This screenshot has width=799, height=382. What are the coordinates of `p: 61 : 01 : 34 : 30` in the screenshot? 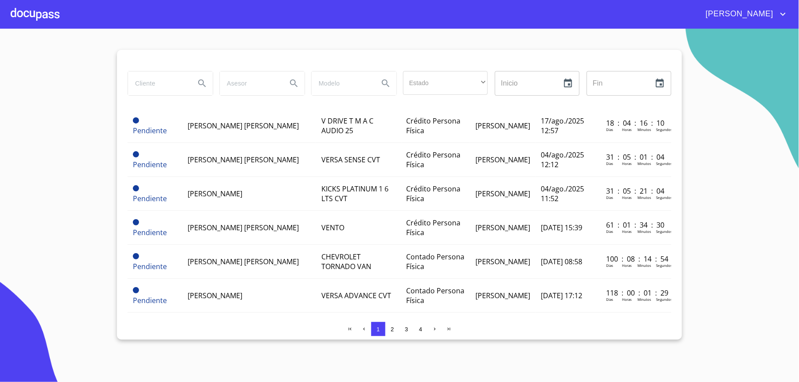 It's located at (636, 225).